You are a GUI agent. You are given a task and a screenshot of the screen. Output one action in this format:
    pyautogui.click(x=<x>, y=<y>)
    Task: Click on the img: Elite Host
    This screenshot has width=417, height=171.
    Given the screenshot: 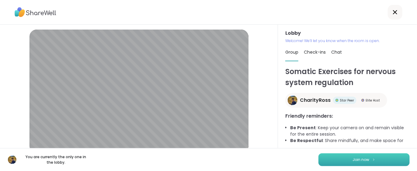 What is the action you would take?
    pyautogui.click(x=363, y=100)
    